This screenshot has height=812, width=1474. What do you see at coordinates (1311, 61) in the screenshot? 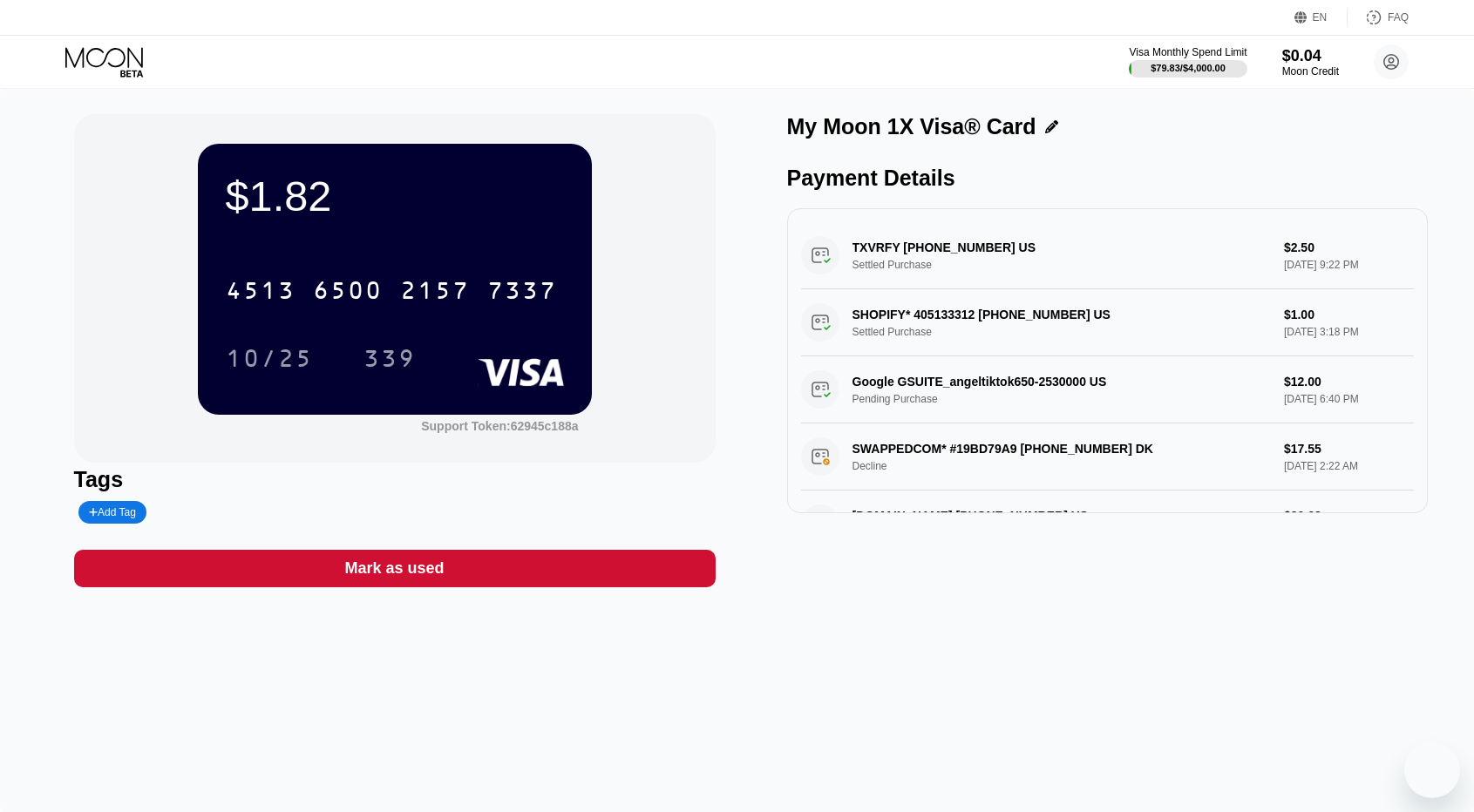
I see `div: $0.04Moon Credit` at bounding box center [1311, 61].